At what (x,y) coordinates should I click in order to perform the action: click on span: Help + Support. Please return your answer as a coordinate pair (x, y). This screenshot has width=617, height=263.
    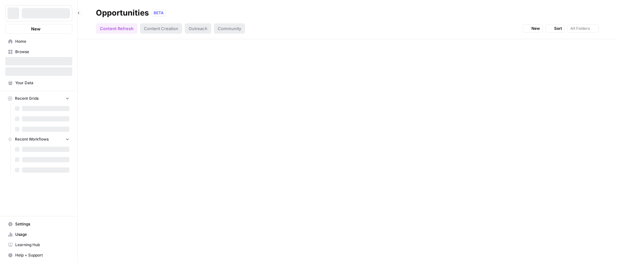
    Looking at the image, I should click on (42, 255).